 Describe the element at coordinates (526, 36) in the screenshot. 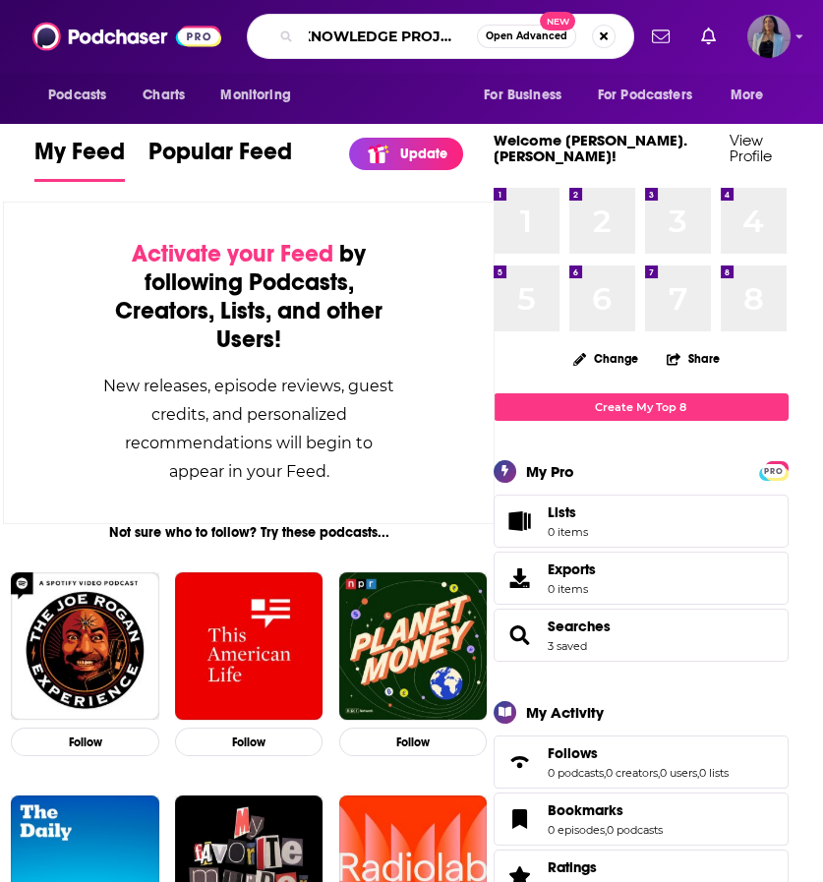

I see `span: Open Advanced` at that location.